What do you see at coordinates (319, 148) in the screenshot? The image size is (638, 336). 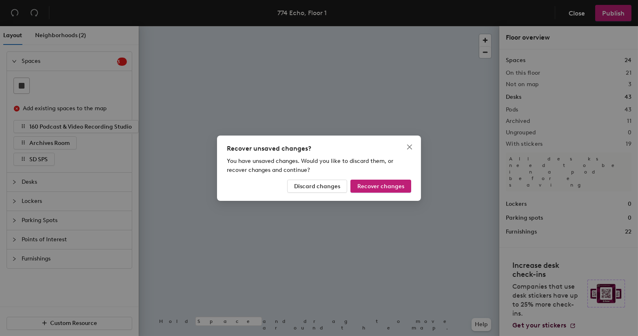 I see `div: Recover unsaved changes?` at bounding box center [319, 148].